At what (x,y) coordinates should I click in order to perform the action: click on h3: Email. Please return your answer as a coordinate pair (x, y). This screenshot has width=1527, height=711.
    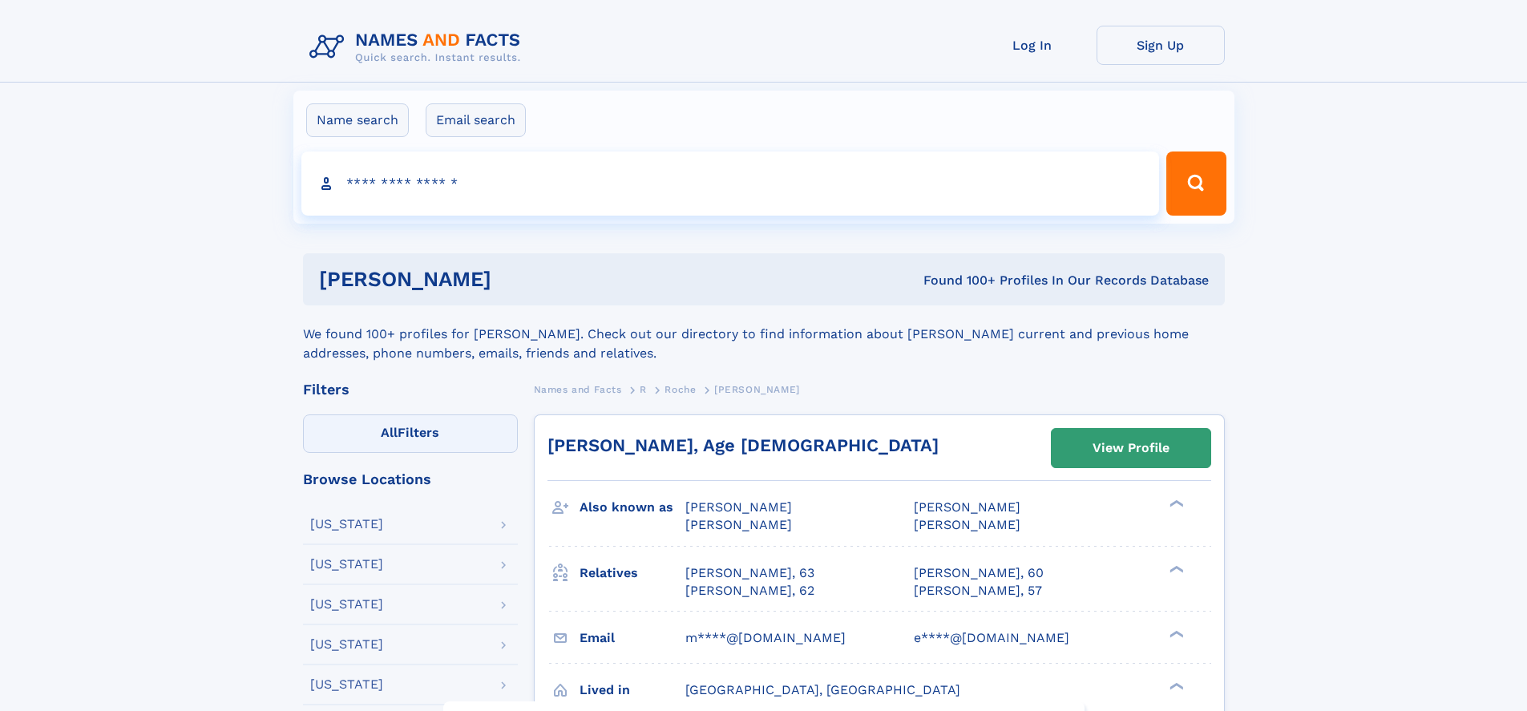
    Looking at the image, I should click on (633, 638).